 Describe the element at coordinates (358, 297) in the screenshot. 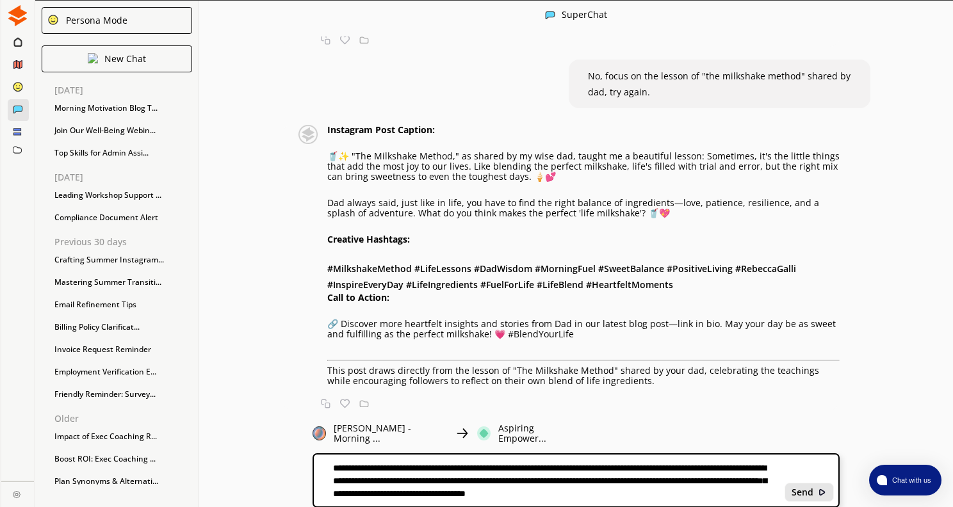

I see `strong: Call to Action:` at that location.